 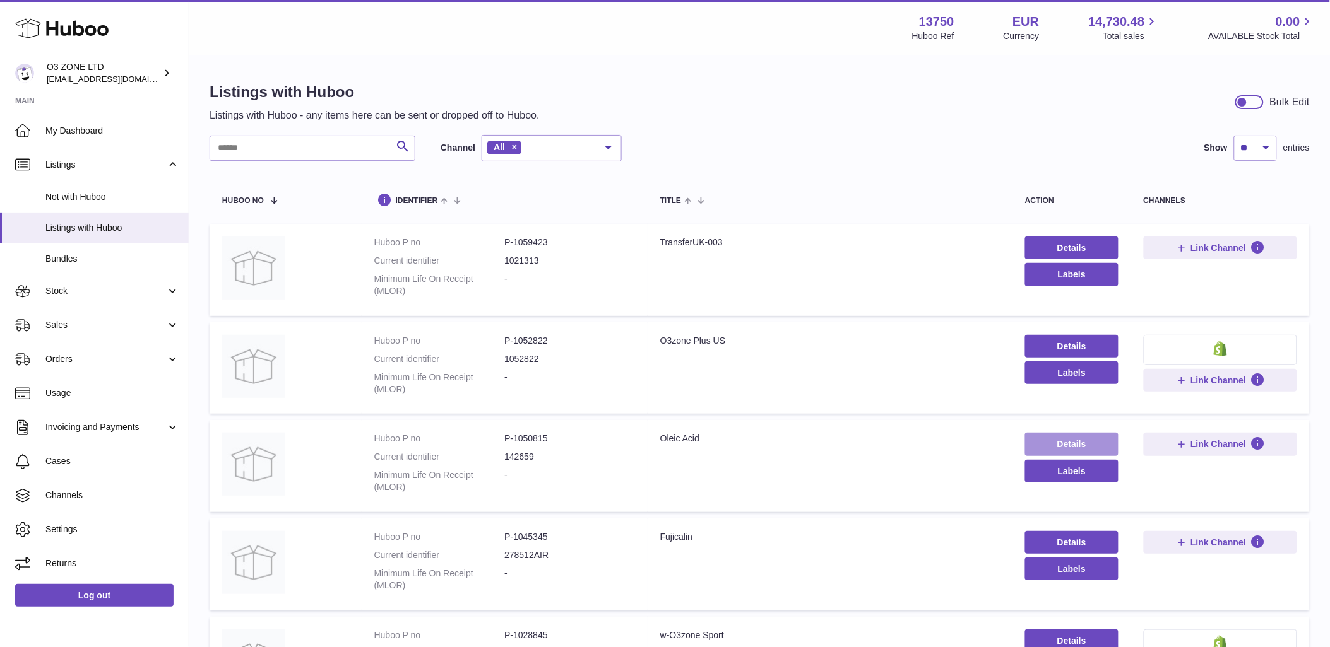 What do you see at coordinates (1289, 102) in the screenshot?
I see `div: Bulk Edit` at bounding box center [1289, 102].